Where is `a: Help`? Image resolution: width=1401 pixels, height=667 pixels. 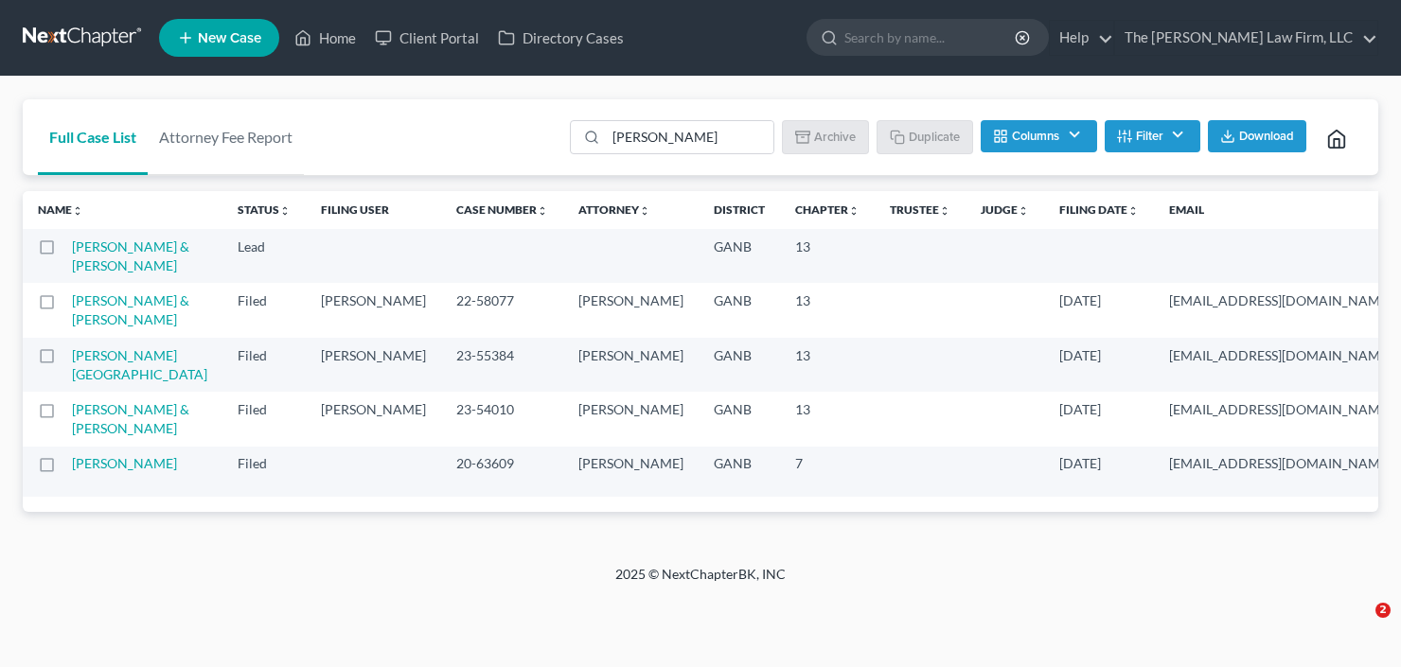
a: Help is located at coordinates (1081, 38).